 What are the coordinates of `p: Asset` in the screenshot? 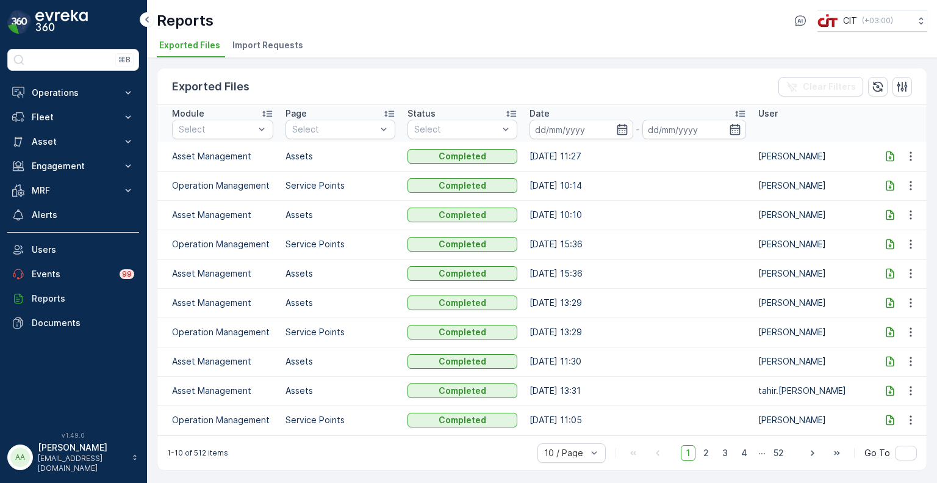 It's located at (73, 142).